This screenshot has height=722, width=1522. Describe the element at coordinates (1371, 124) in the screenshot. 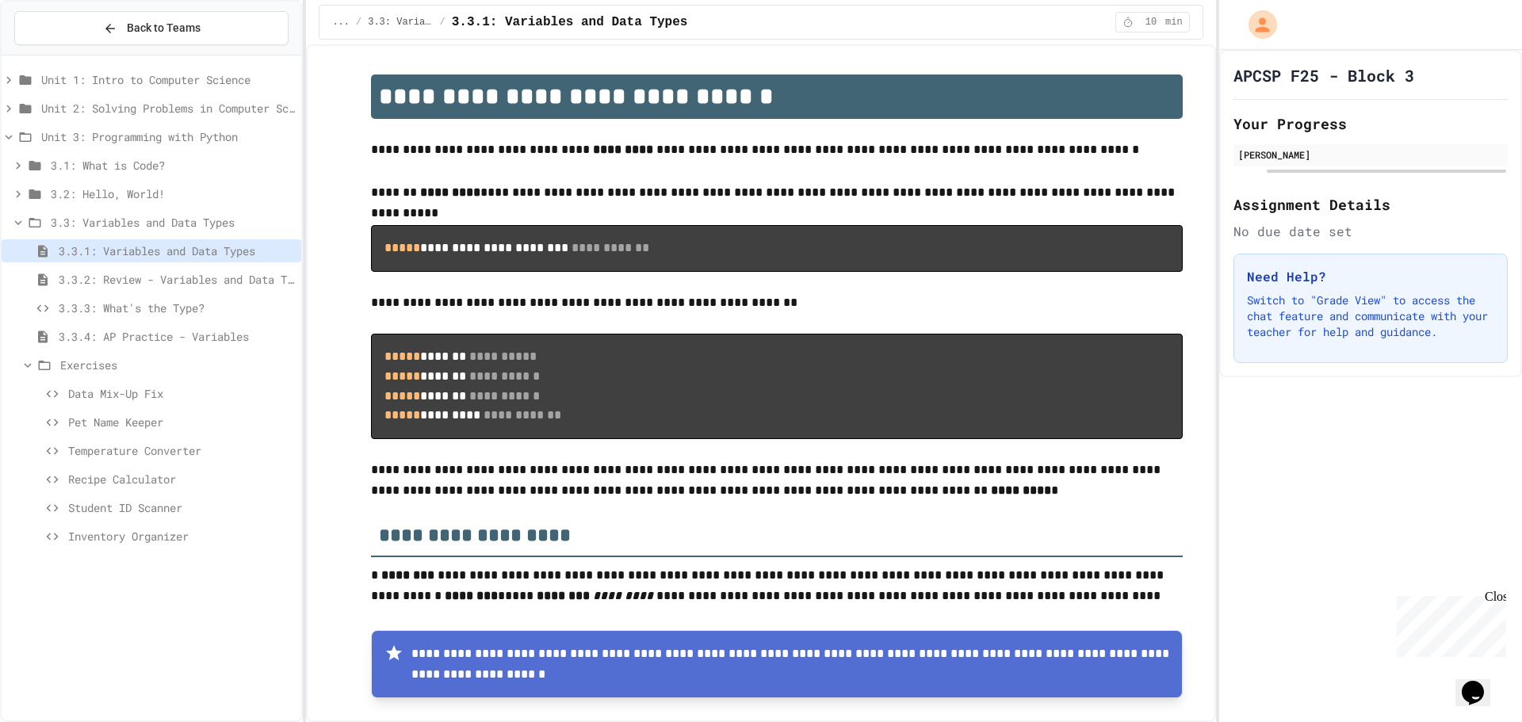

I see `h2: Your Progress` at that location.